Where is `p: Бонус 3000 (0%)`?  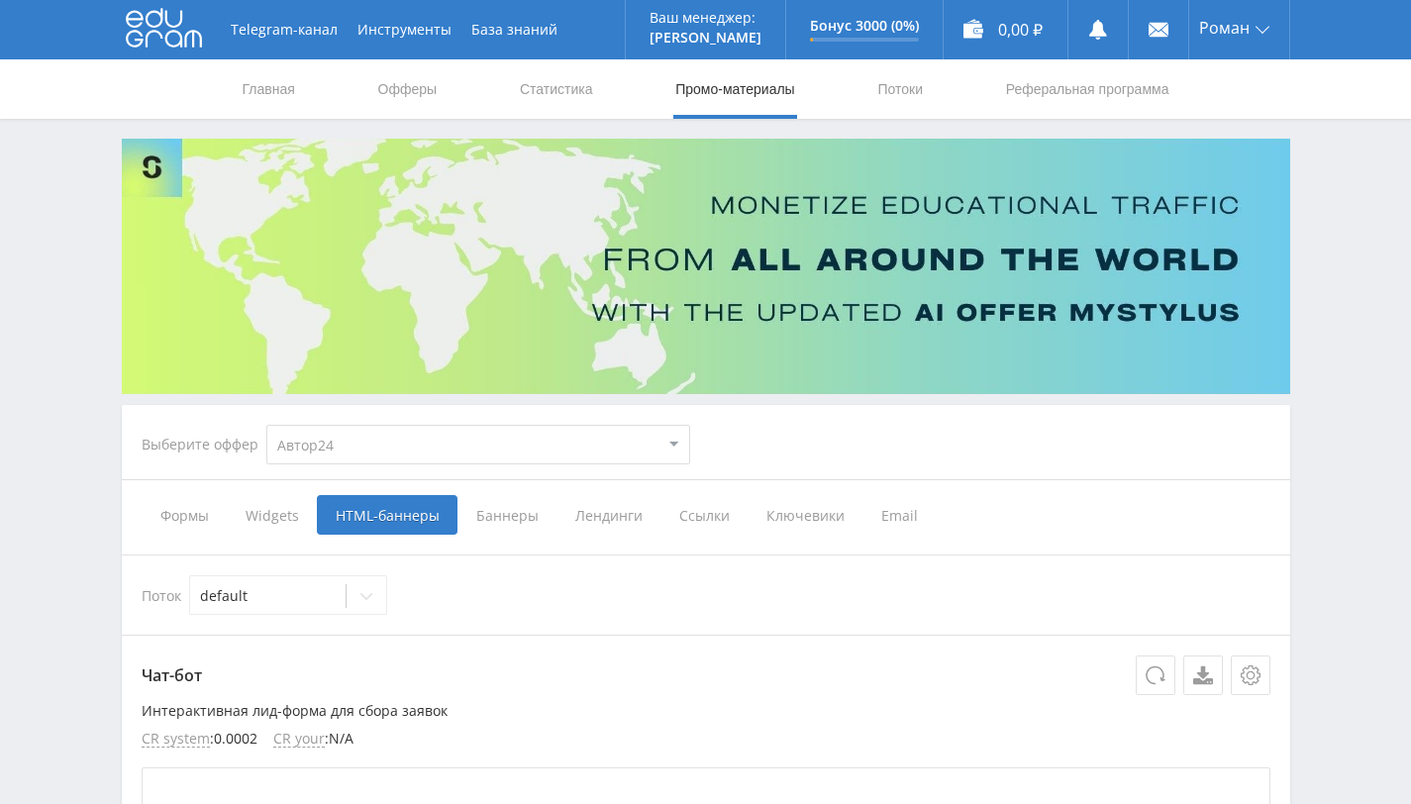
p: Бонус 3000 (0%) is located at coordinates (864, 26).